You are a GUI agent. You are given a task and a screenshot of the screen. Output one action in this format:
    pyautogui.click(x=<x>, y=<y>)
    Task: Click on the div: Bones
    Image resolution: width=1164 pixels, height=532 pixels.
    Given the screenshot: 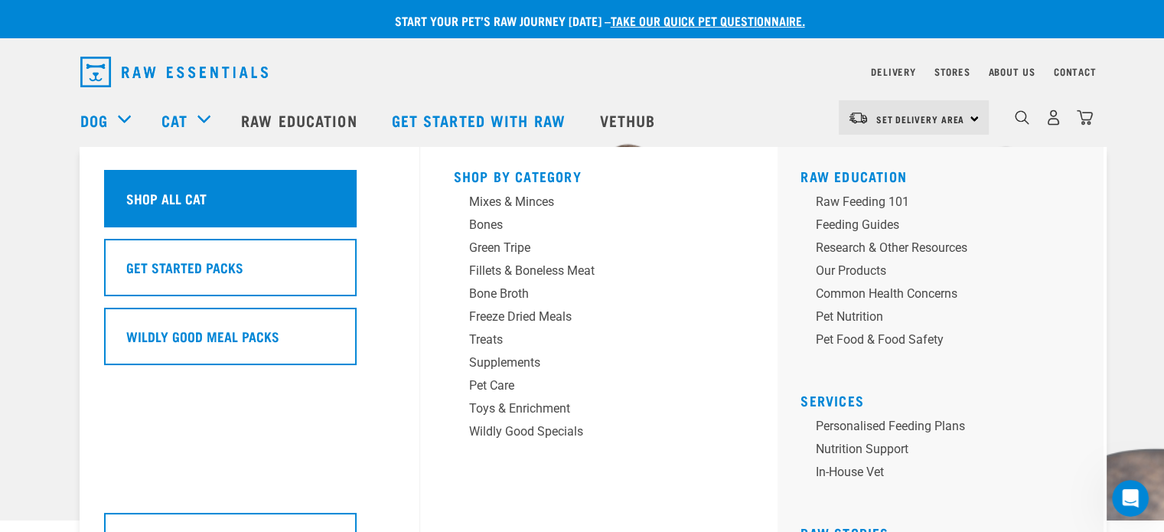 What is the action you would take?
    pyautogui.click(x=588, y=225)
    